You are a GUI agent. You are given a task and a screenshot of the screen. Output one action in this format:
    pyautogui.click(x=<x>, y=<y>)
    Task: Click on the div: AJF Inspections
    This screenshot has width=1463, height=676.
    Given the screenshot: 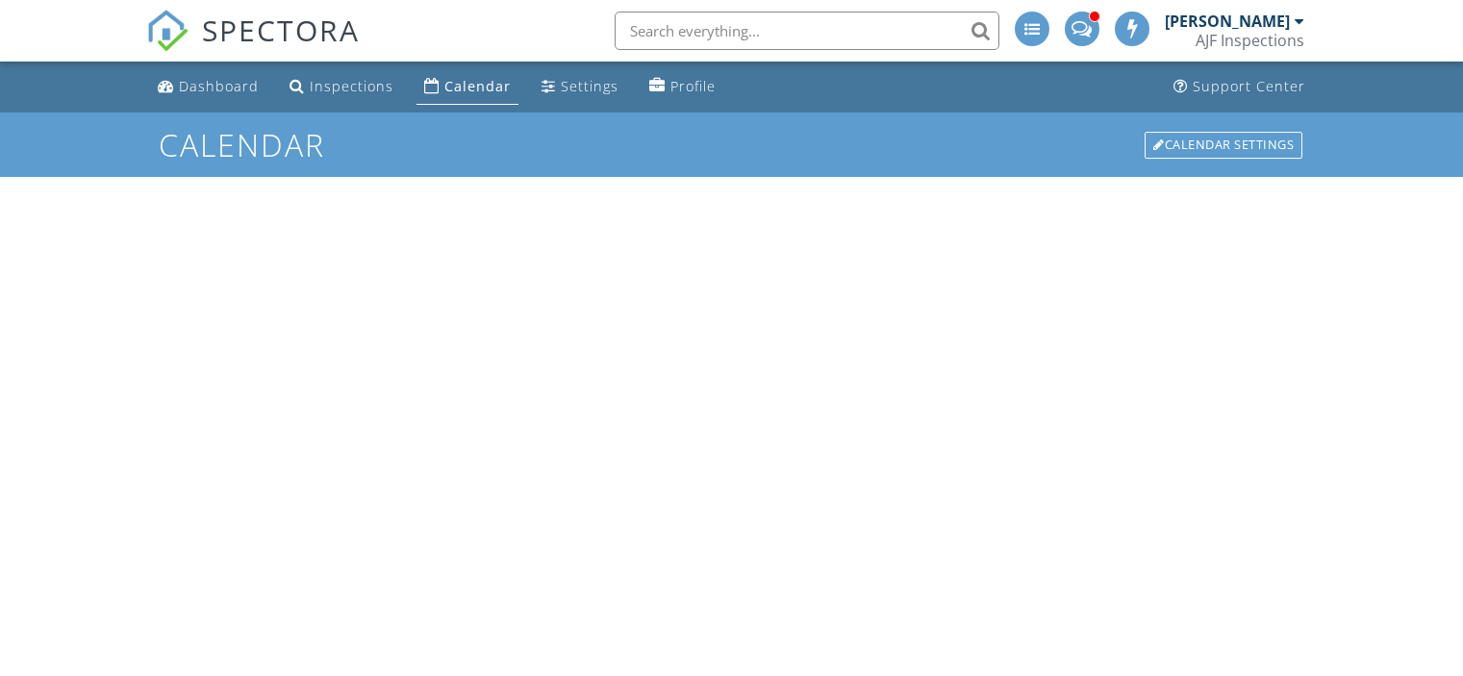 What is the action you would take?
    pyautogui.click(x=1250, y=40)
    